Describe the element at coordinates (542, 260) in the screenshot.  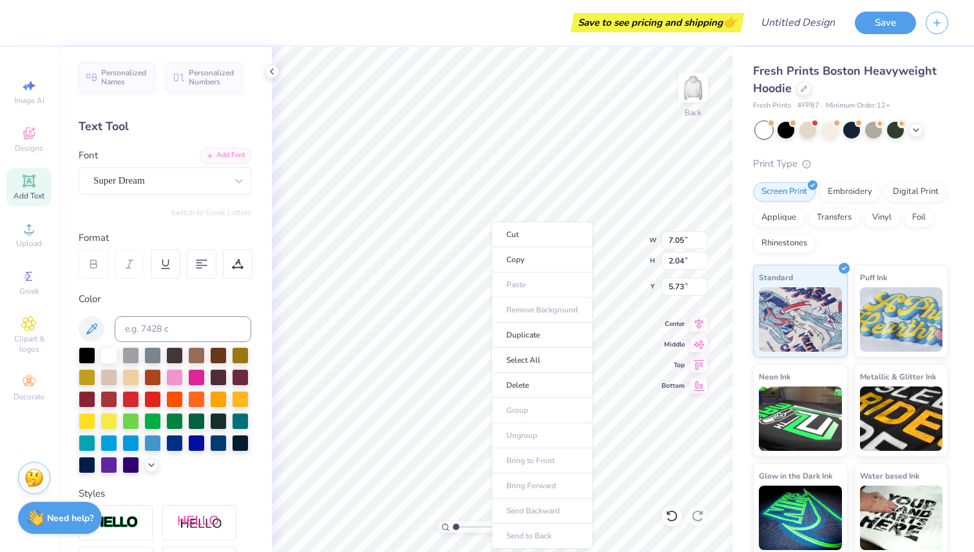
I see `li: Copy` at that location.